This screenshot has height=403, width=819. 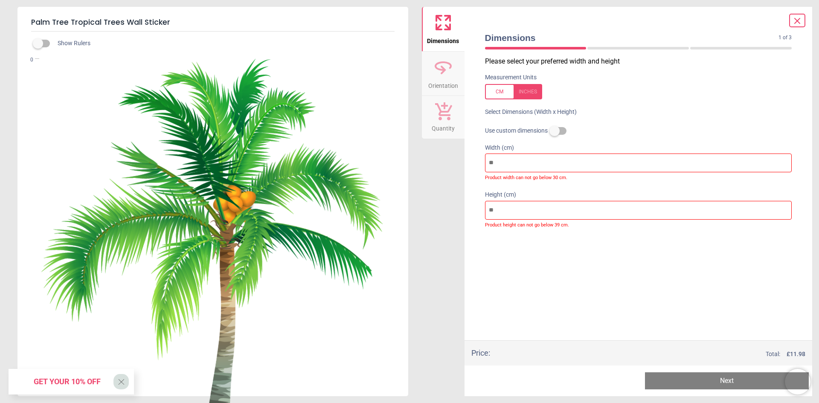 What do you see at coordinates (797, 354) in the screenshot?
I see `span: 11.98` at bounding box center [797, 354].